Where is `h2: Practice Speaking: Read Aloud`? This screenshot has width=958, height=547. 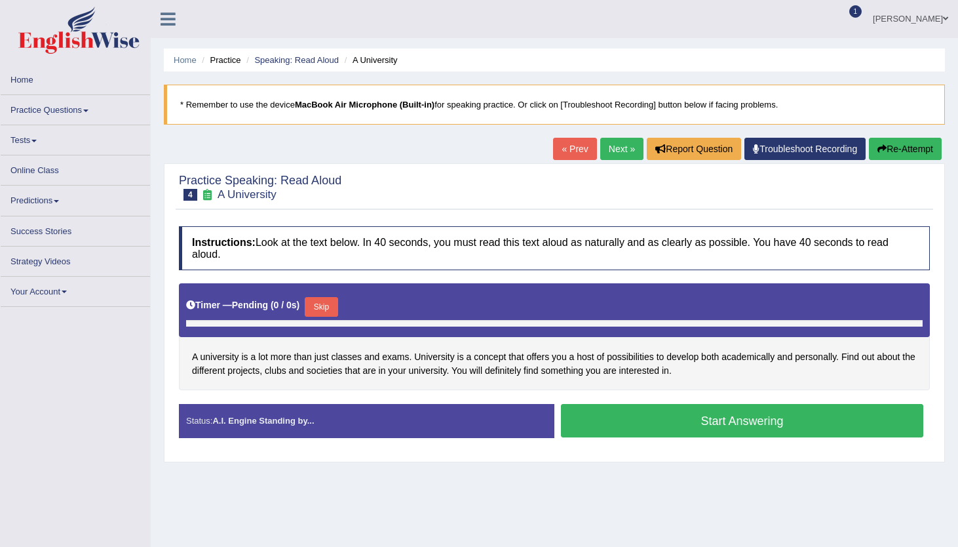 h2: Practice Speaking: Read Aloud is located at coordinates (260, 187).